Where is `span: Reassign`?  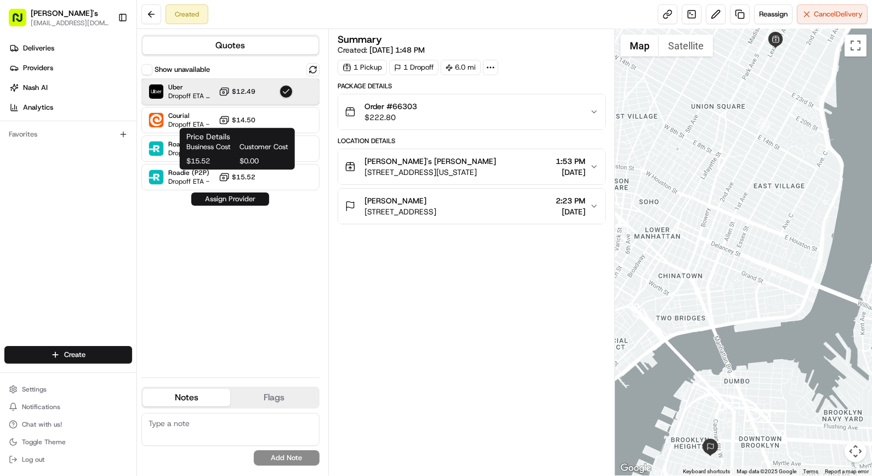
span: Reassign is located at coordinates (774, 14).